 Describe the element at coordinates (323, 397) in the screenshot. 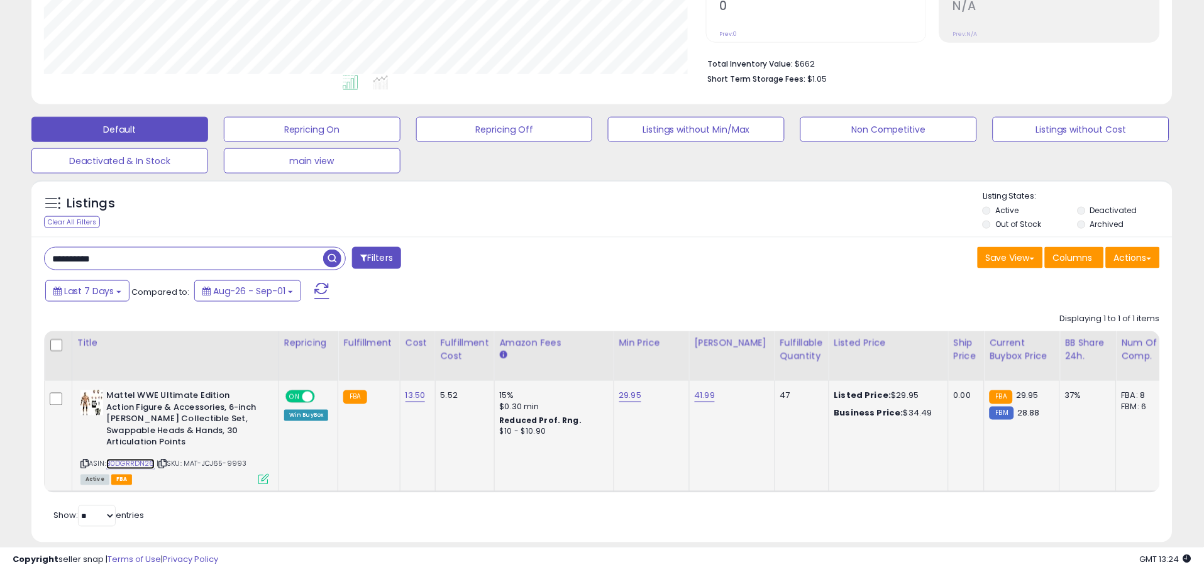

I see `span: OFF` at that location.